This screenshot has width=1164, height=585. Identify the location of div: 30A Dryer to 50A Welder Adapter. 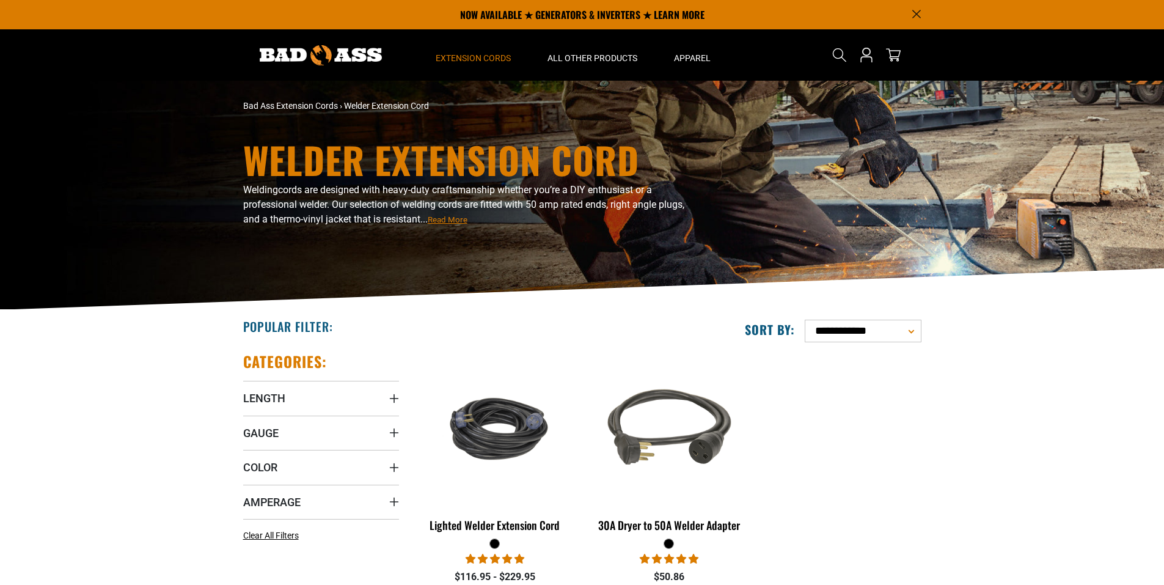
(669, 525).